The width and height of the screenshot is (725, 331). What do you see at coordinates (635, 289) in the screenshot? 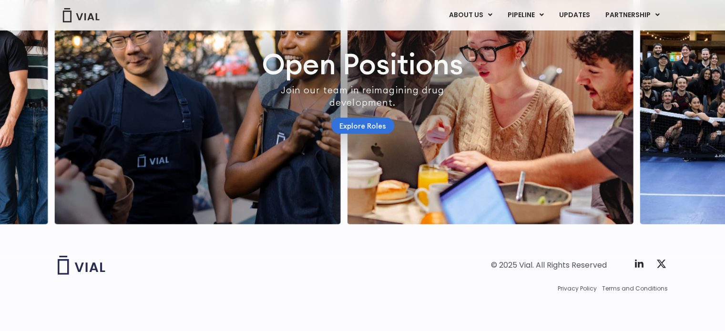
I see `span: Terms and Conditions` at bounding box center [635, 289].